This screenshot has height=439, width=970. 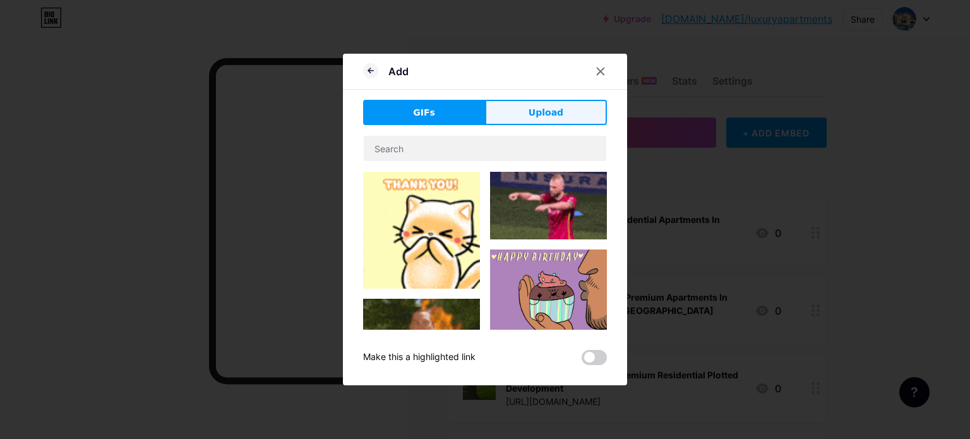 I want to click on input: Search, so click(x=485, y=148).